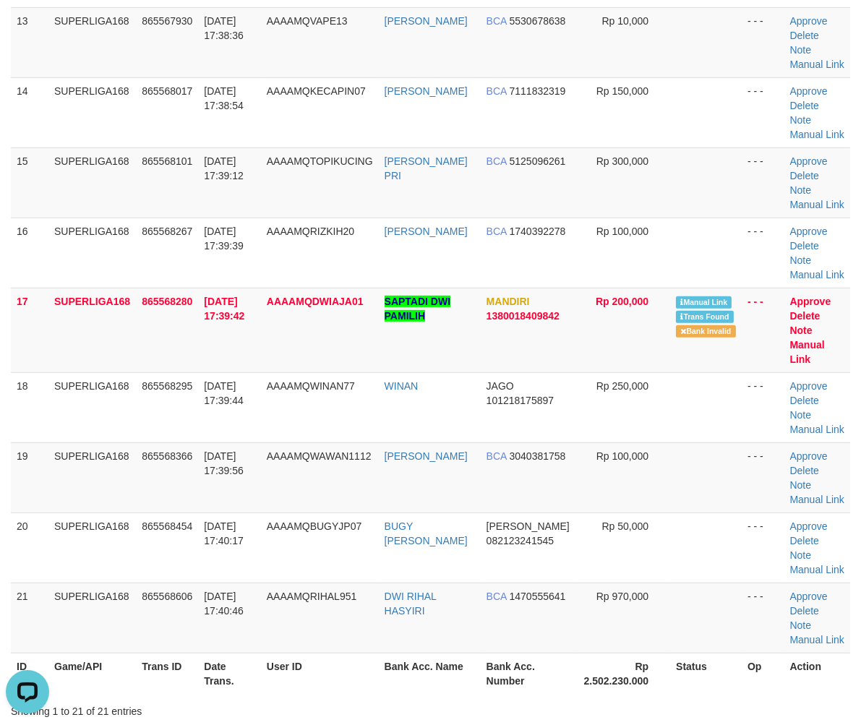 Image resolution: width=861 pixels, height=725 pixels. What do you see at coordinates (401, 386) in the screenshot?
I see `a: WINAN` at bounding box center [401, 386].